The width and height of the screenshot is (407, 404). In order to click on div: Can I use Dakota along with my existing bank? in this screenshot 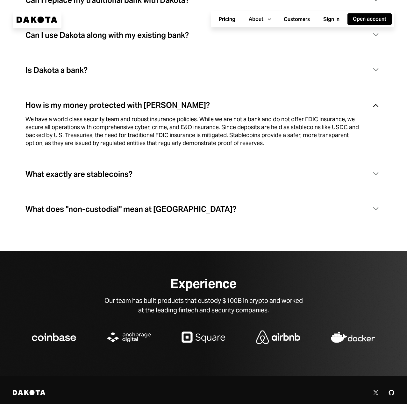, I will do `click(107, 35)`.